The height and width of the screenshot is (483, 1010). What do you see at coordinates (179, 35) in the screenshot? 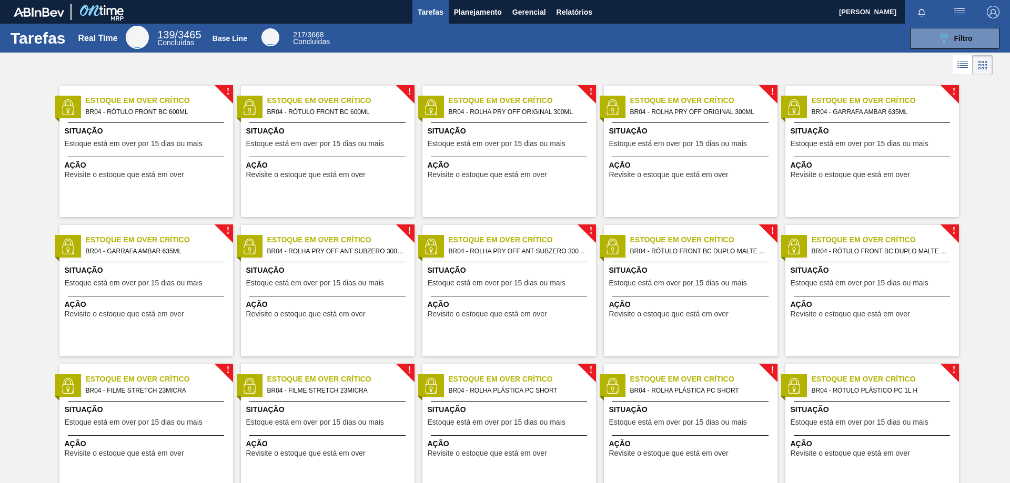
I see `span: / 3465` at bounding box center [179, 35].